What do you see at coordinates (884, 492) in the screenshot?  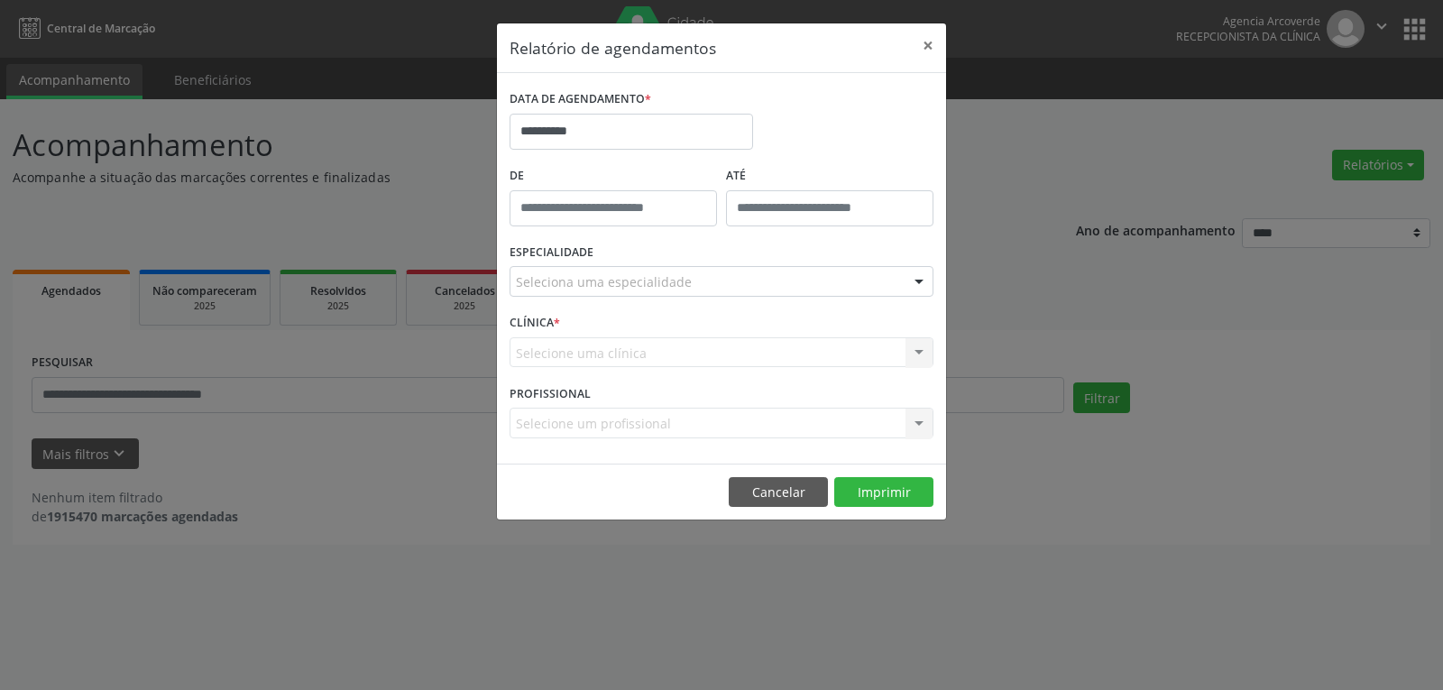 I see `button: Imprimir` at bounding box center [884, 492].